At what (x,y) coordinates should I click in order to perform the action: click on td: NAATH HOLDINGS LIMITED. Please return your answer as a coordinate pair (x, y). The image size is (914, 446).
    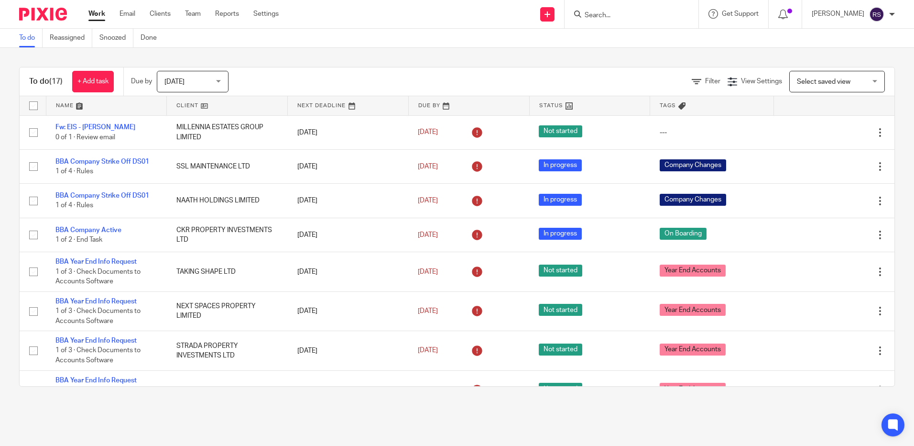
    Looking at the image, I should click on (227, 200).